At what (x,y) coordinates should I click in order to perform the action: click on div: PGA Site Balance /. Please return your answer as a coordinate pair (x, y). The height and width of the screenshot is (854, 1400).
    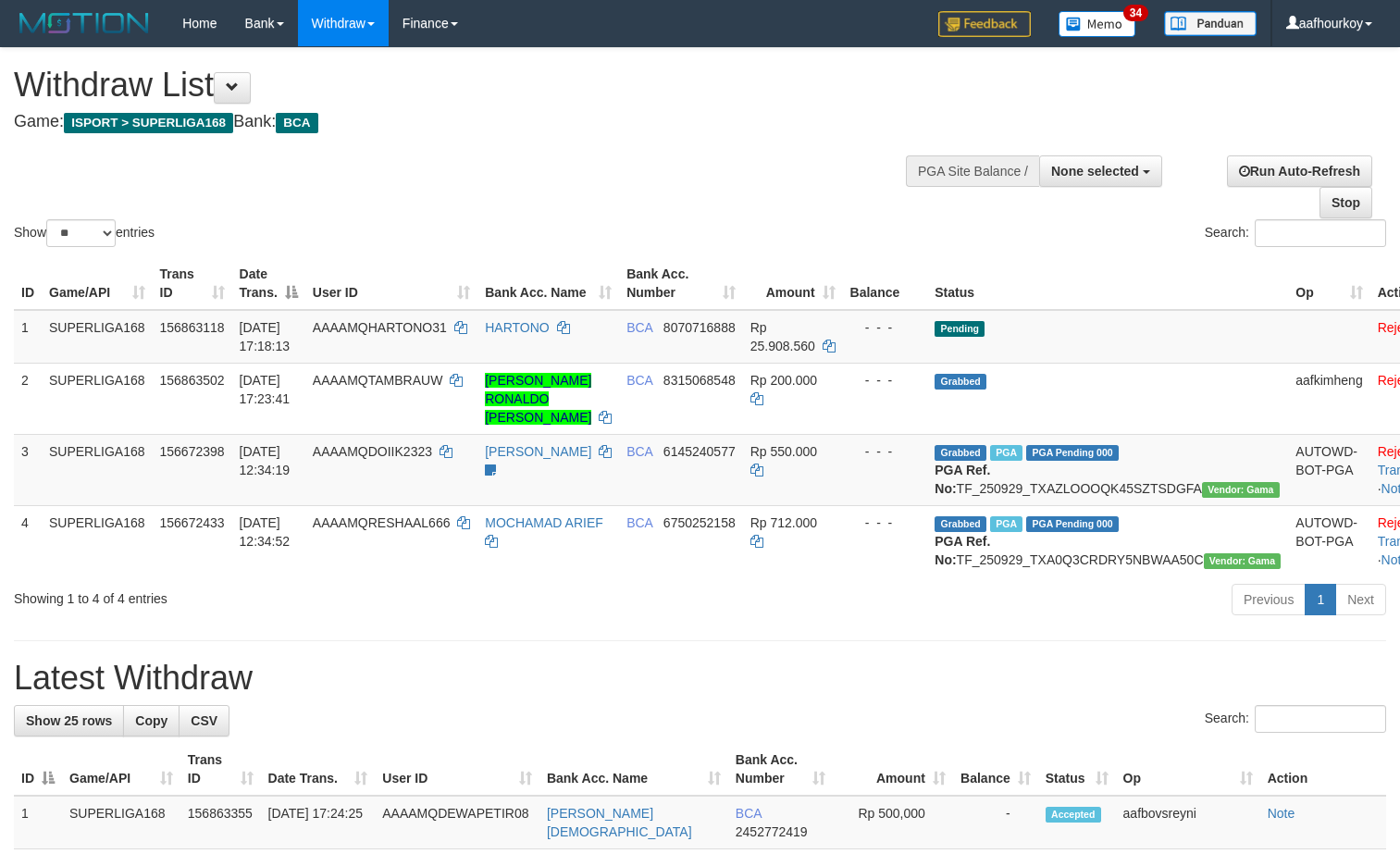
    Looking at the image, I should click on (973, 171).